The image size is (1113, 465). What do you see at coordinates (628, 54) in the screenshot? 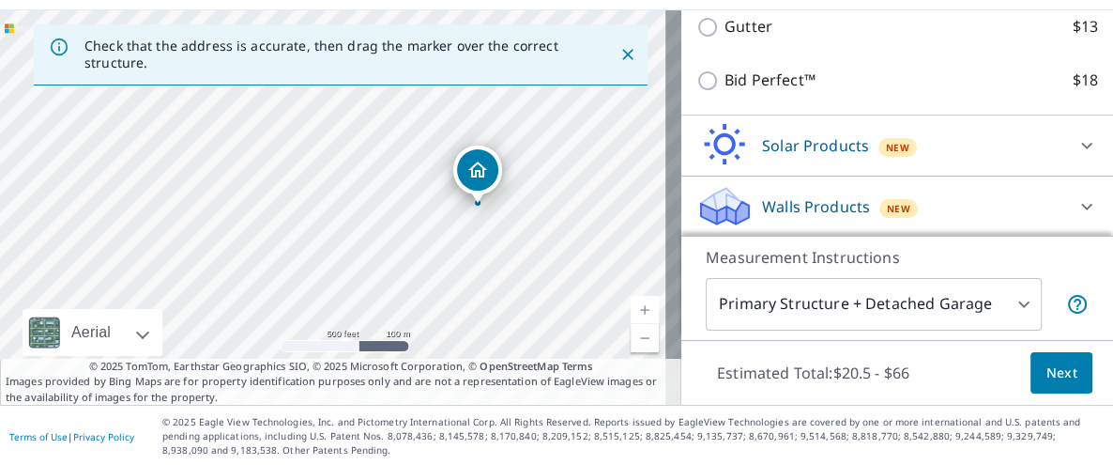
I see `button: Close` at bounding box center [628, 54].